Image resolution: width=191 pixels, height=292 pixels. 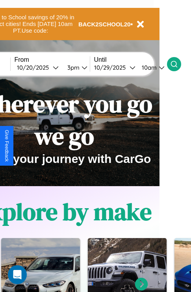 I want to click on b: BACK2SCHOOL20, so click(x=104, y=24).